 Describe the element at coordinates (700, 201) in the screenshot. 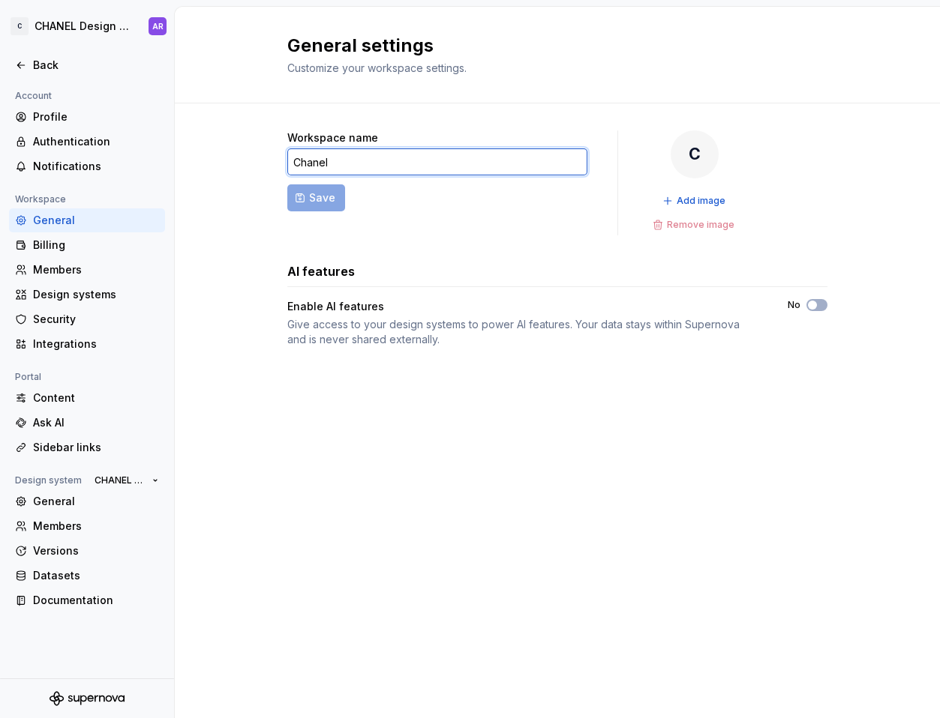

I see `span: Add image` at that location.